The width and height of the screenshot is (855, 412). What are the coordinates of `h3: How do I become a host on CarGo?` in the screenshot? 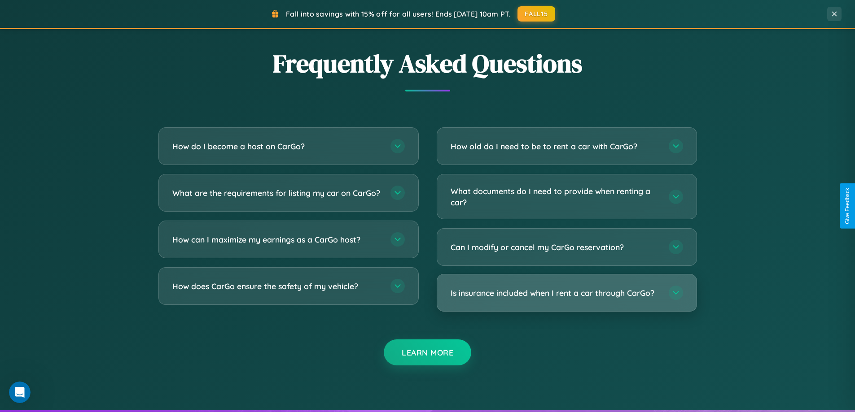 It's located at (277, 146).